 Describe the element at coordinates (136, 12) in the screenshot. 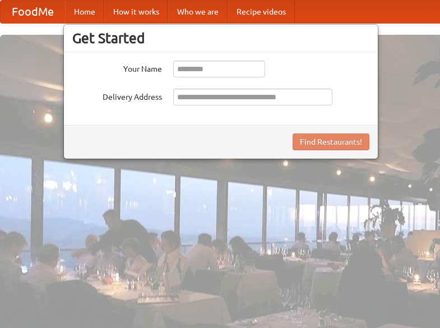

I see `a: How it works` at that location.